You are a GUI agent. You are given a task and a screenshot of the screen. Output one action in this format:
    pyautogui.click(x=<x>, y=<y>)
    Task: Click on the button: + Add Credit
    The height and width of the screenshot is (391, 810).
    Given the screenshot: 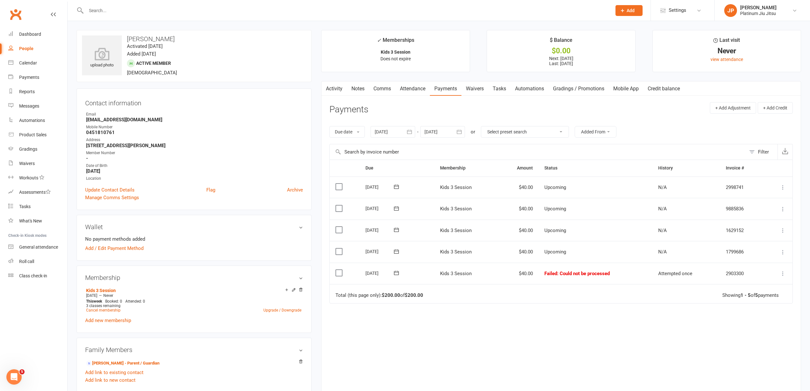 What is the action you would take?
    pyautogui.click(x=775, y=108)
    